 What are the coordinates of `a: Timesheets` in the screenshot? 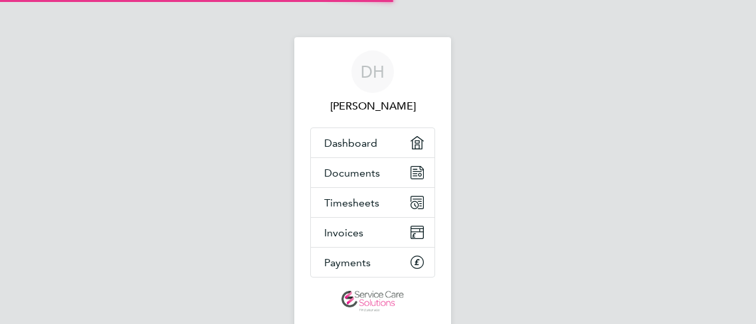 It's located at (373, 203).